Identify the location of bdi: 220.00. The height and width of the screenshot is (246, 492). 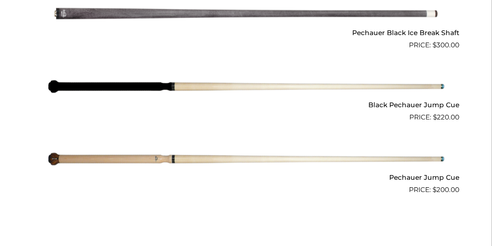
(446, 117).